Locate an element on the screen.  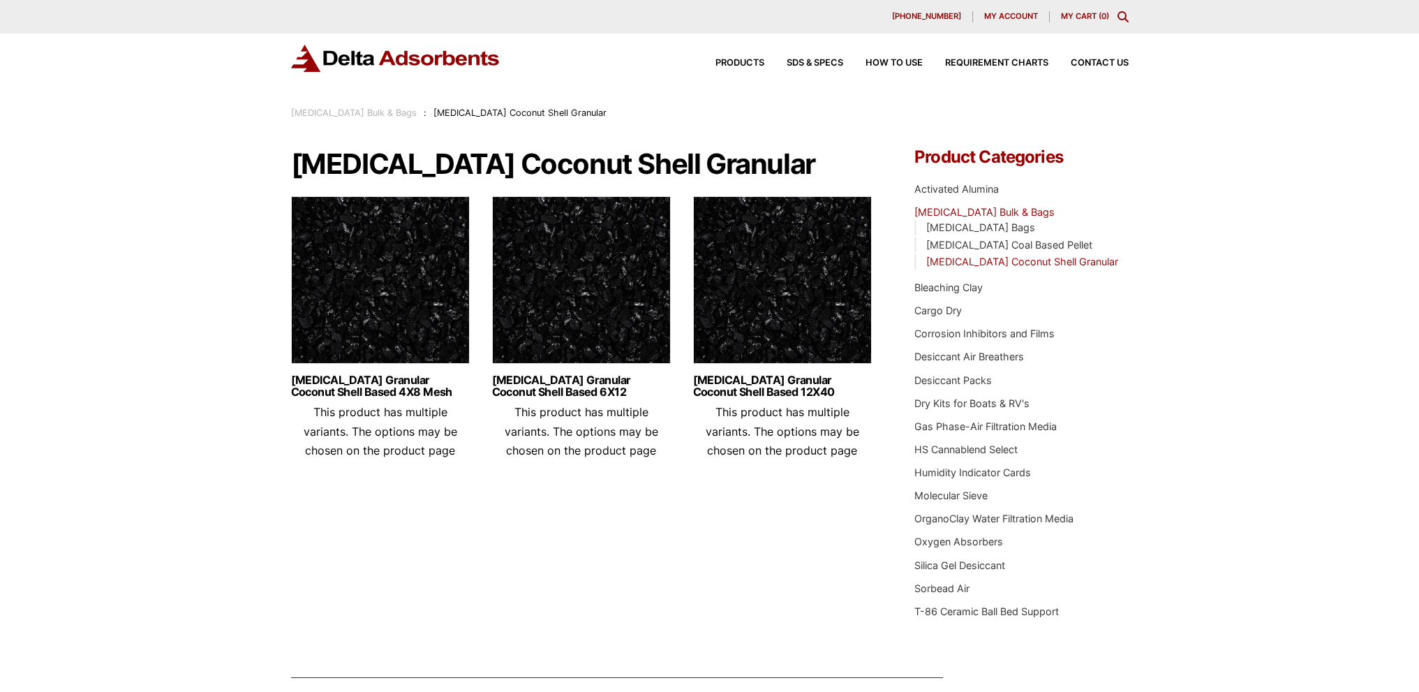
div: Toggle Modal Content is located at coordinates (1123, 17).